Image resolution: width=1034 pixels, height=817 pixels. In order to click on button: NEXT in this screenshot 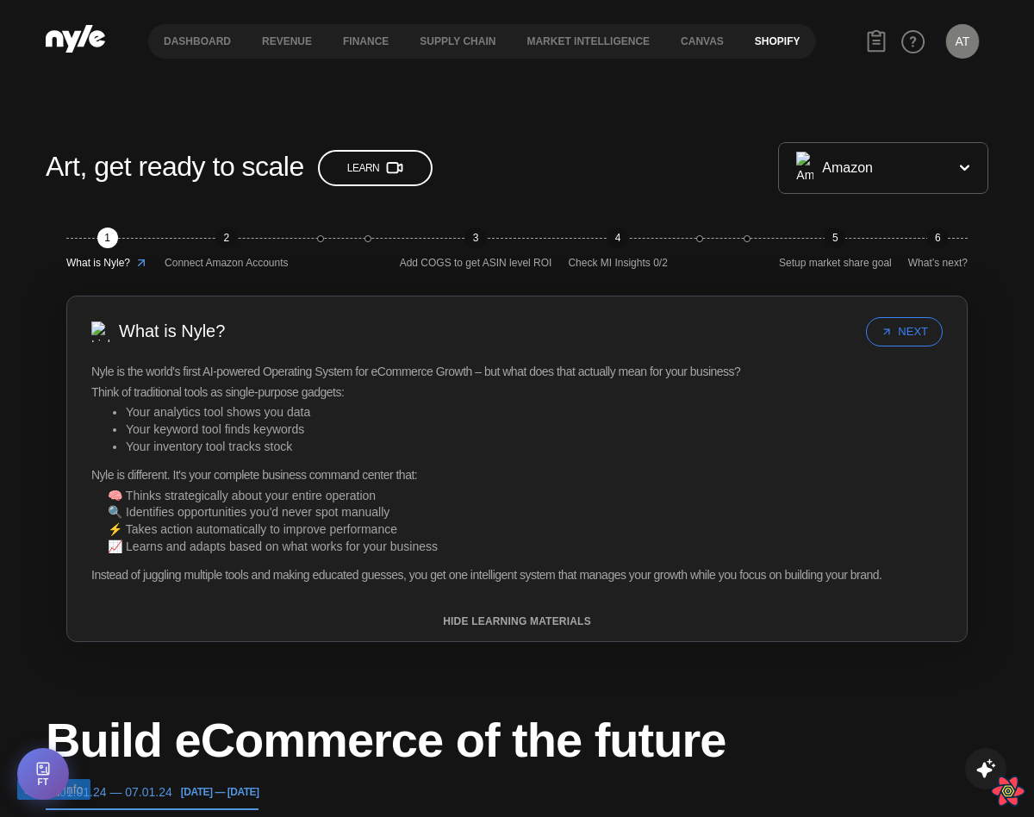, I will do `click(904, 332)`.